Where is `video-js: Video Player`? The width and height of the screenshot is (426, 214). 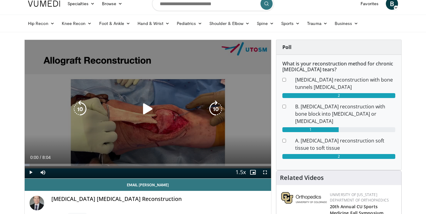 video-js: Video Player is located at coordinates (148, 109).